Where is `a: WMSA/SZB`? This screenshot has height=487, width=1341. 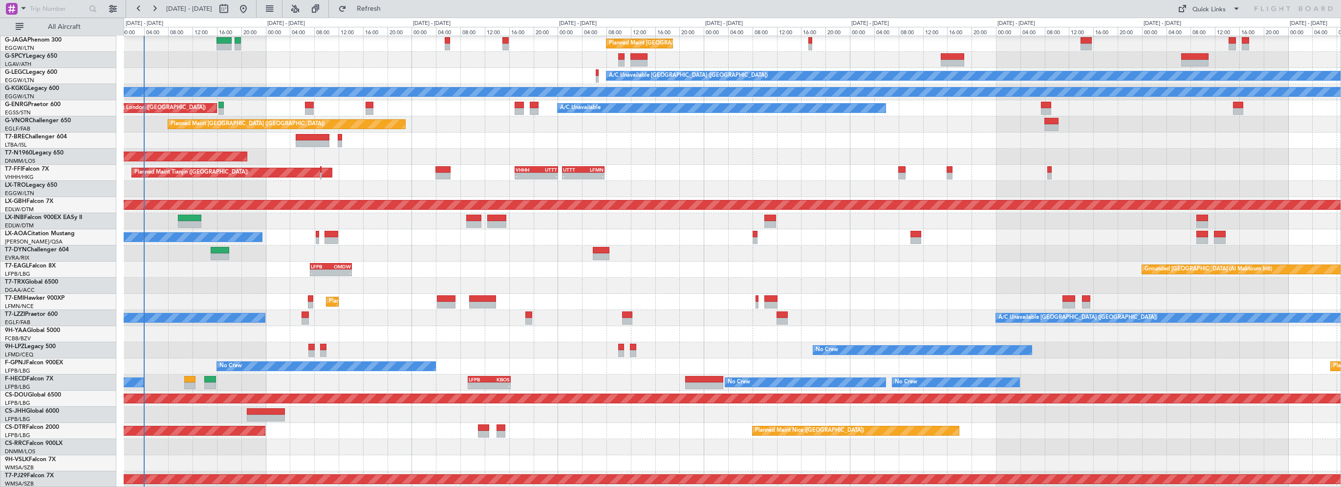
a: WMSA/SZB is located at coordinates (19, 467).